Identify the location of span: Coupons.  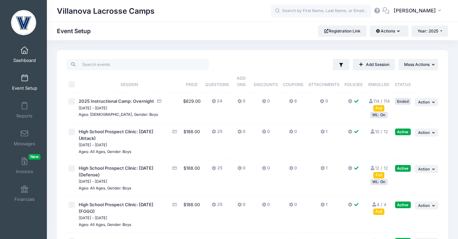
(293, 84).